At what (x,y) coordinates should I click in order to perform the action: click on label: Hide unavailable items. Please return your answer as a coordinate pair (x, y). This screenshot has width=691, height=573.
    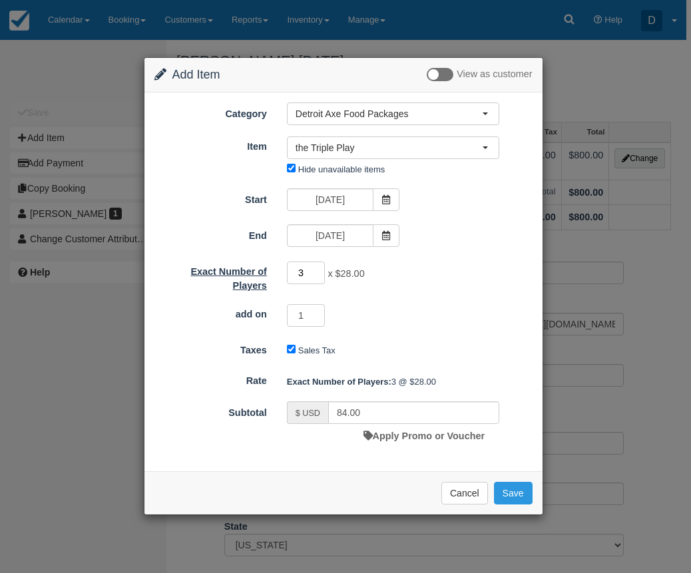
    Looking at the image, I should click on (342, 169).